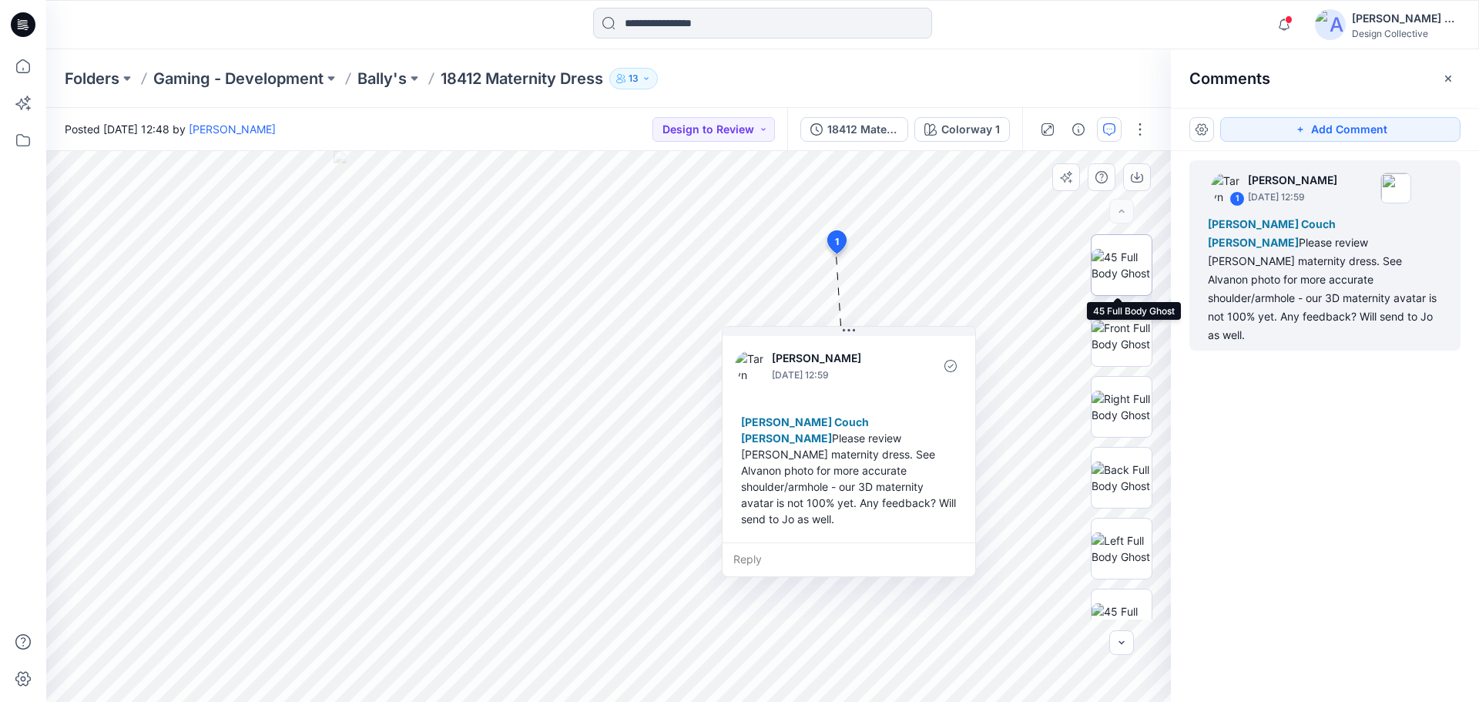 This screenshot has width=1479, height=702. Describe the element at coordinates (1340, 129) in the screenshot. I see `button: Add Comment` at that location.